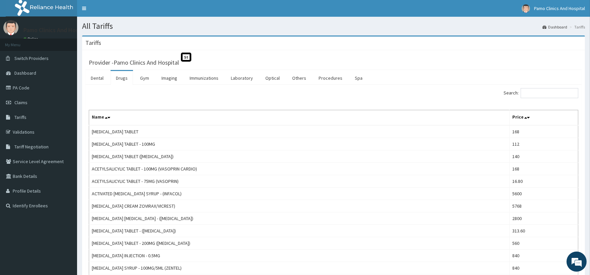 Image resolution: width=590 pixels, height=275 pixels. I want to click on td: ACETYLSALICYLIC TABLET - 75MG (VASOPRIN), so click(299, 181).